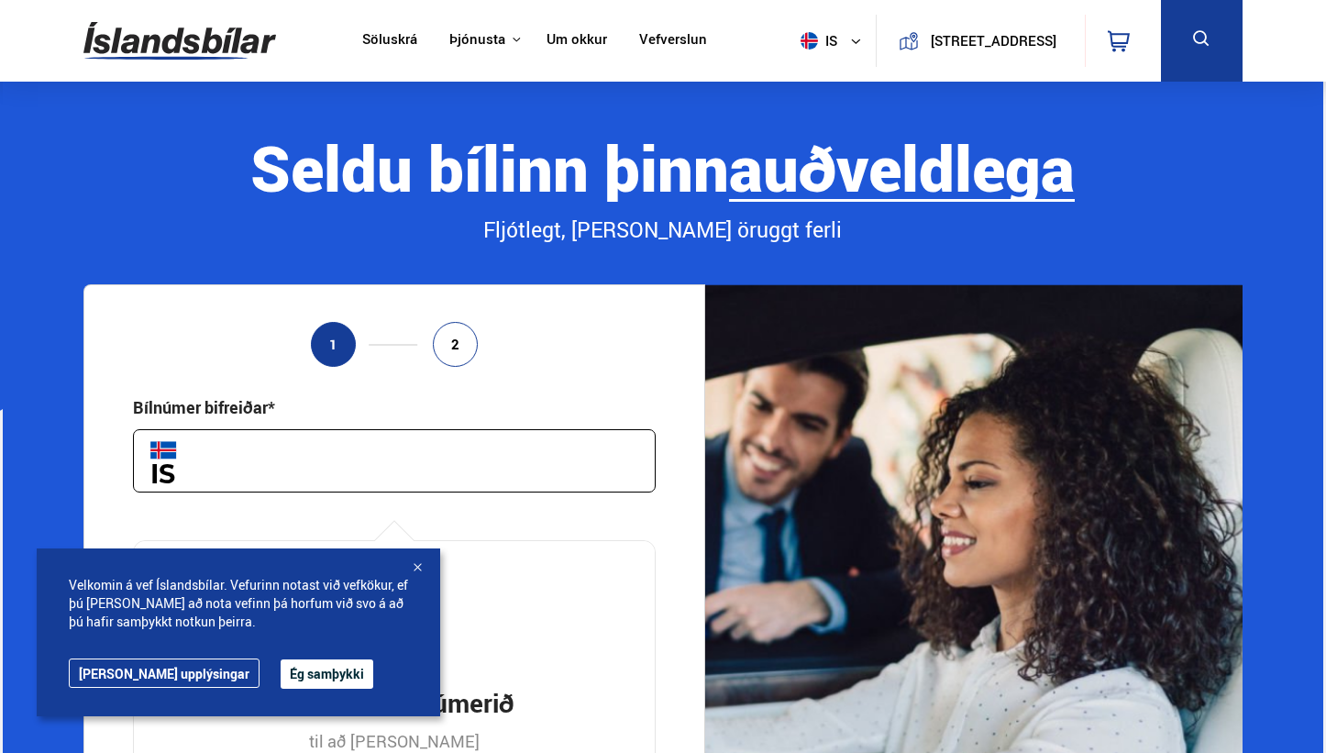 This screenshot has width=1326, height=753. What do you see at coordinates (816, 40) in the screenshot?
I see `span: is` at bounding box center [816, 40].